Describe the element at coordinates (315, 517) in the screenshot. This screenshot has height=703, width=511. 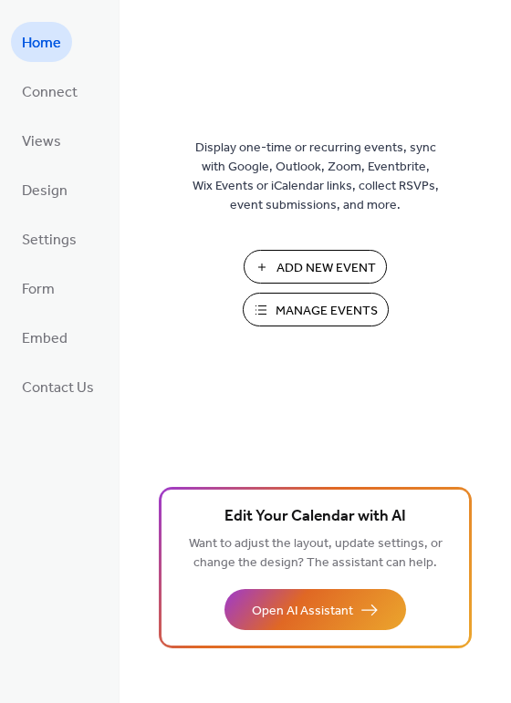
I see `span: Edit Your Calendar with AI` at that location.